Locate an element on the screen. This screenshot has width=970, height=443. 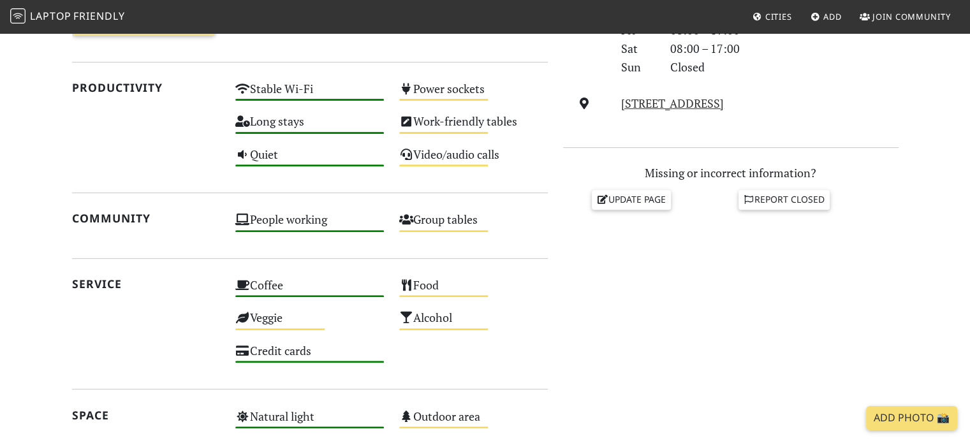
a: Add is located at coordinates (826, 17).